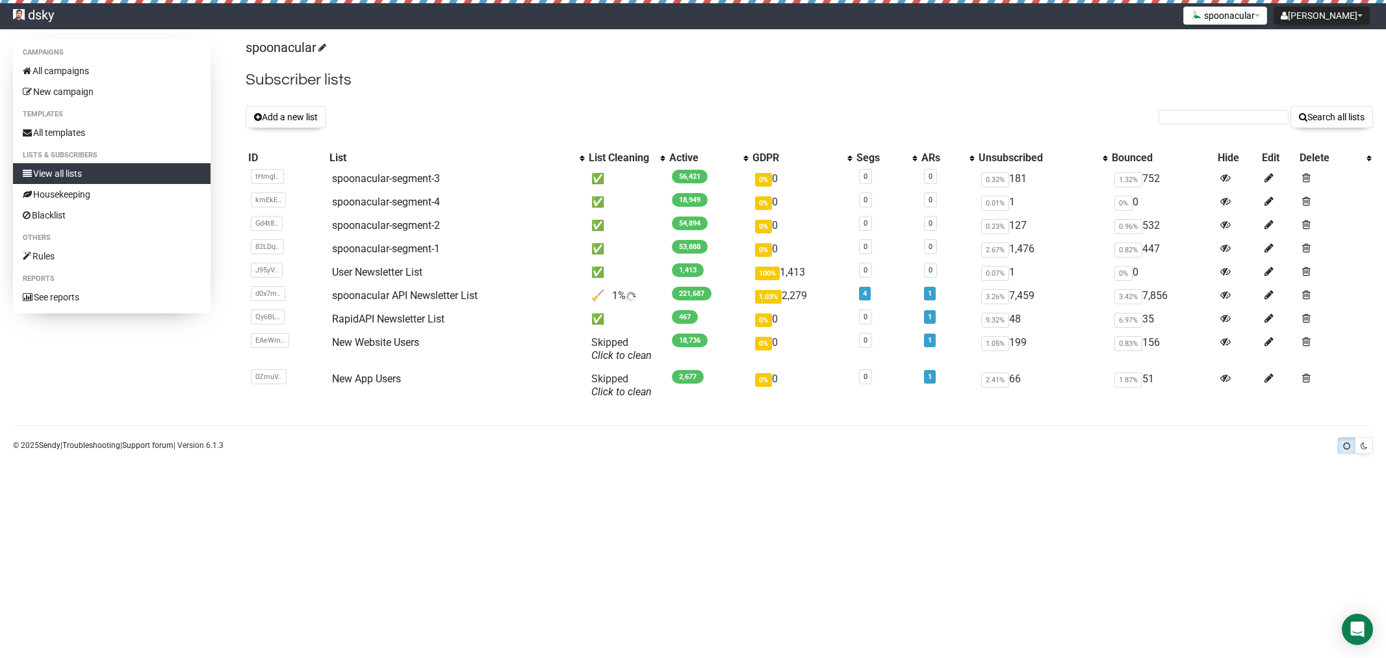 This screenshot has height=658, width=1386. I want to click on span: 100%, so click(767, 273).